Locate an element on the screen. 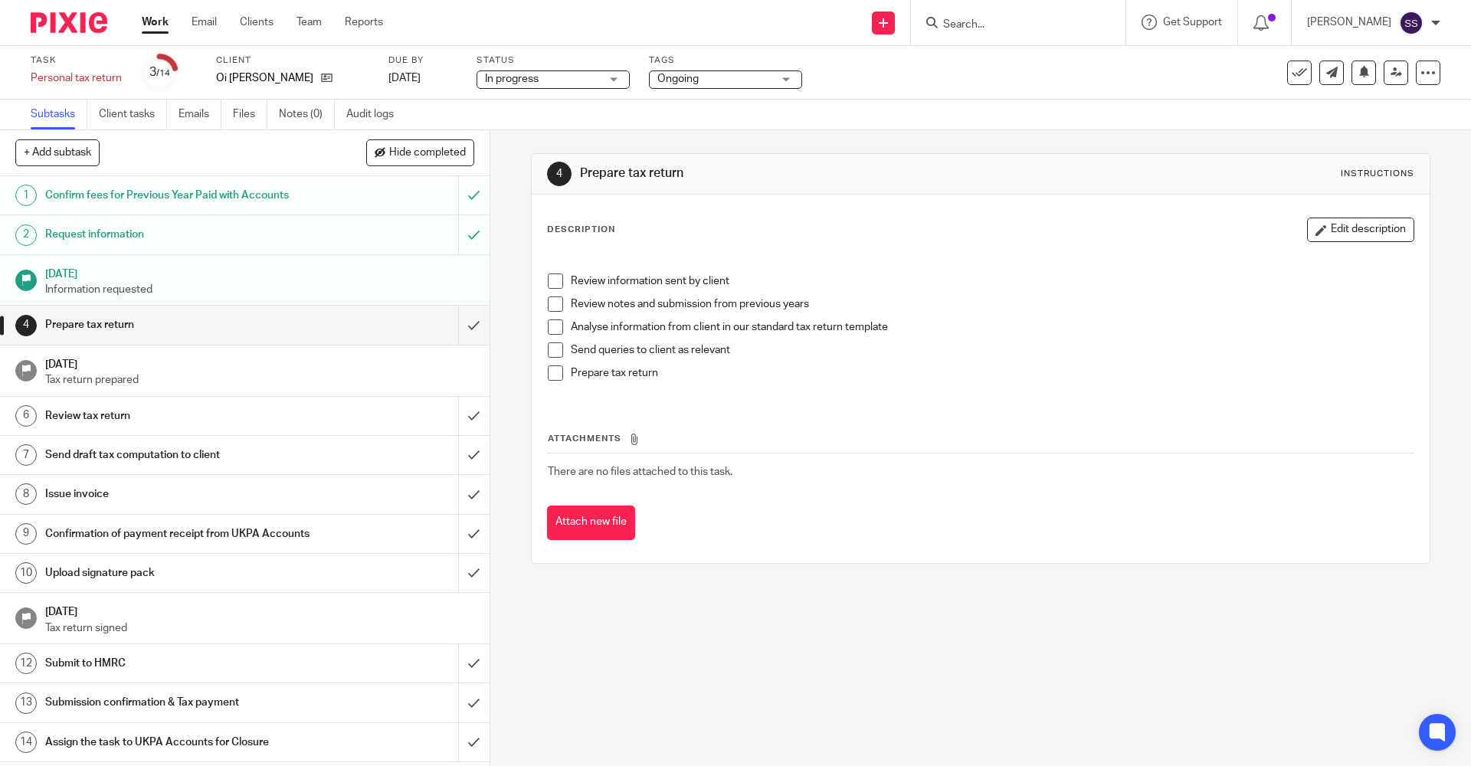 The width and height of the screenshot is (1471, 766). input: Search is located at coordinates (1011, 25).